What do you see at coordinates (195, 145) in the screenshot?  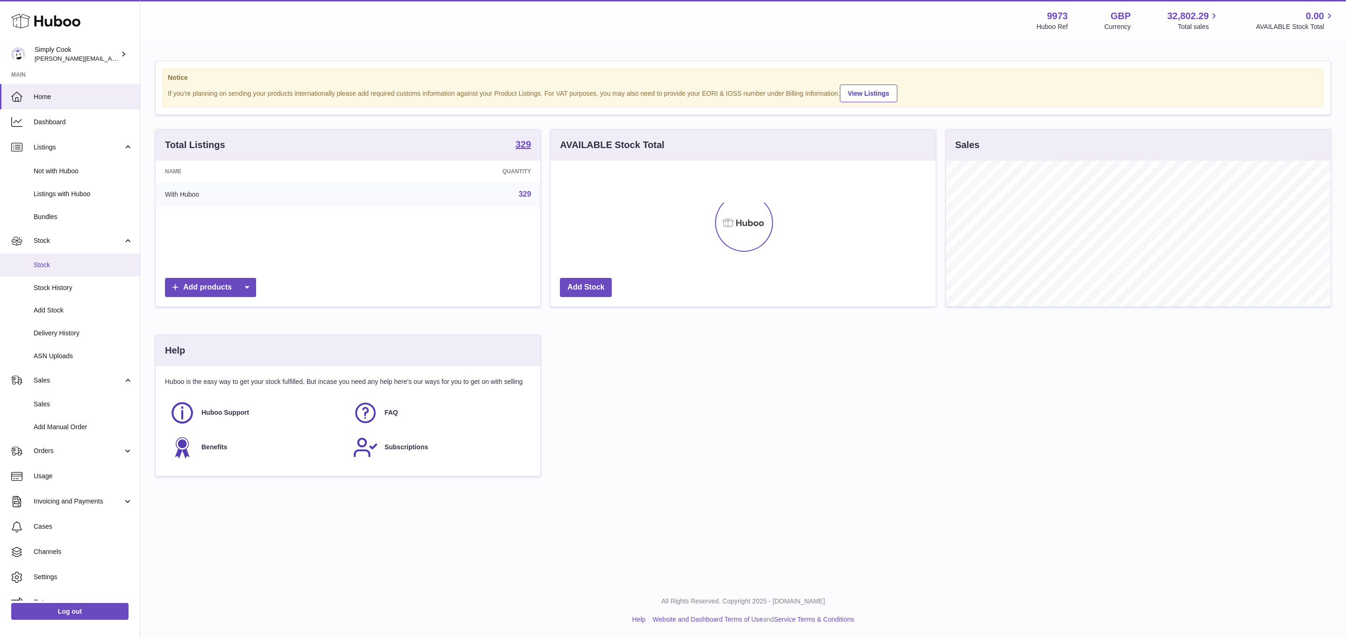 I see `h3: Total Listings` at bounding box center [195, 145].